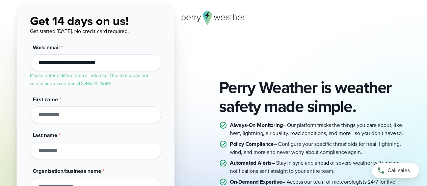 The image size is (427, 186). I want to click on span: Last name, so click(45, 135).